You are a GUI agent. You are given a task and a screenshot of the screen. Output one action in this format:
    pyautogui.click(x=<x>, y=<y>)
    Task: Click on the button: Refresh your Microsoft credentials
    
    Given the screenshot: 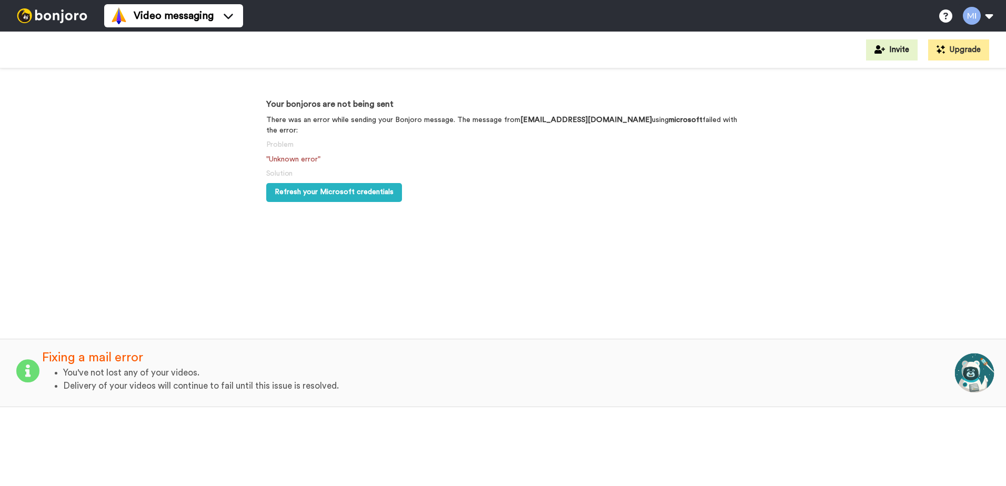 What is the action you would take?
    pyautogui.click(x=334, y=192)
    